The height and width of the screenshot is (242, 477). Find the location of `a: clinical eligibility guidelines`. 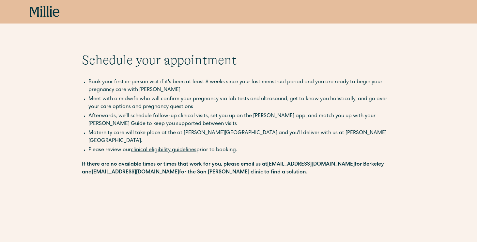

a: clinical eligibility guidelines is located at coordinates (163, 150).